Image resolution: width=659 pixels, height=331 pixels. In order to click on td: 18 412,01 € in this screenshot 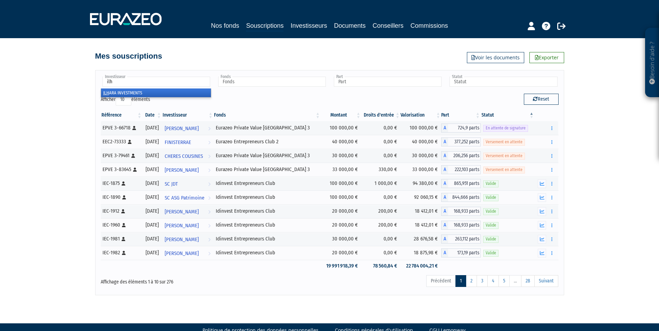, I will do `click(420, 211)`.